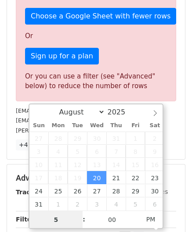 The width and height of the screenshot is (192, 232). I want to click on span: August 24, 2025, so click(39, 191).